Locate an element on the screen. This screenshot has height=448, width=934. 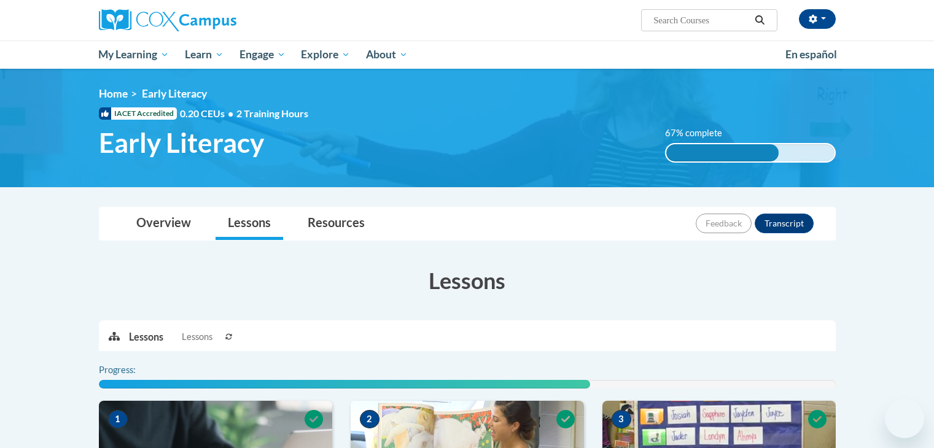
a: En español is located at coordinates (812, 55).